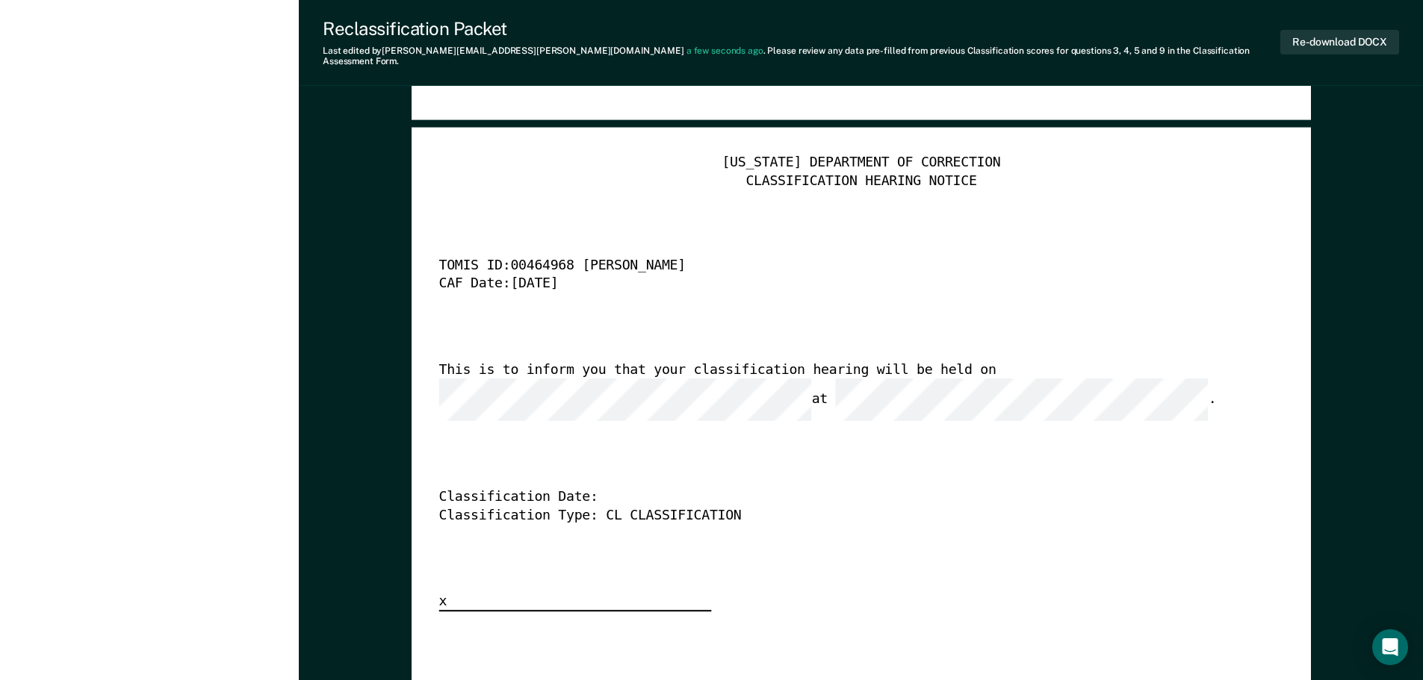 The height and width of the screenshot is (680, 1423). I want to click on div: Classification Date:, so click(839, 499).